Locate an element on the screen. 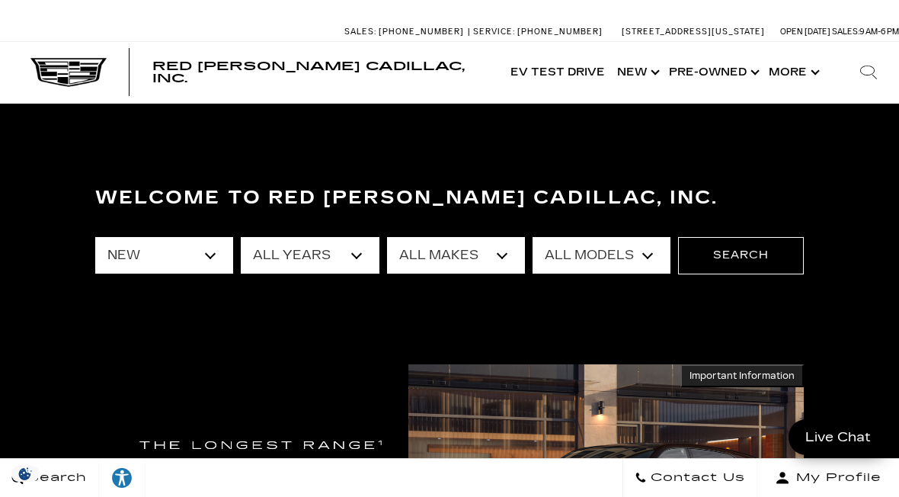  a: Contact Us is located at coordinates (689, 478).